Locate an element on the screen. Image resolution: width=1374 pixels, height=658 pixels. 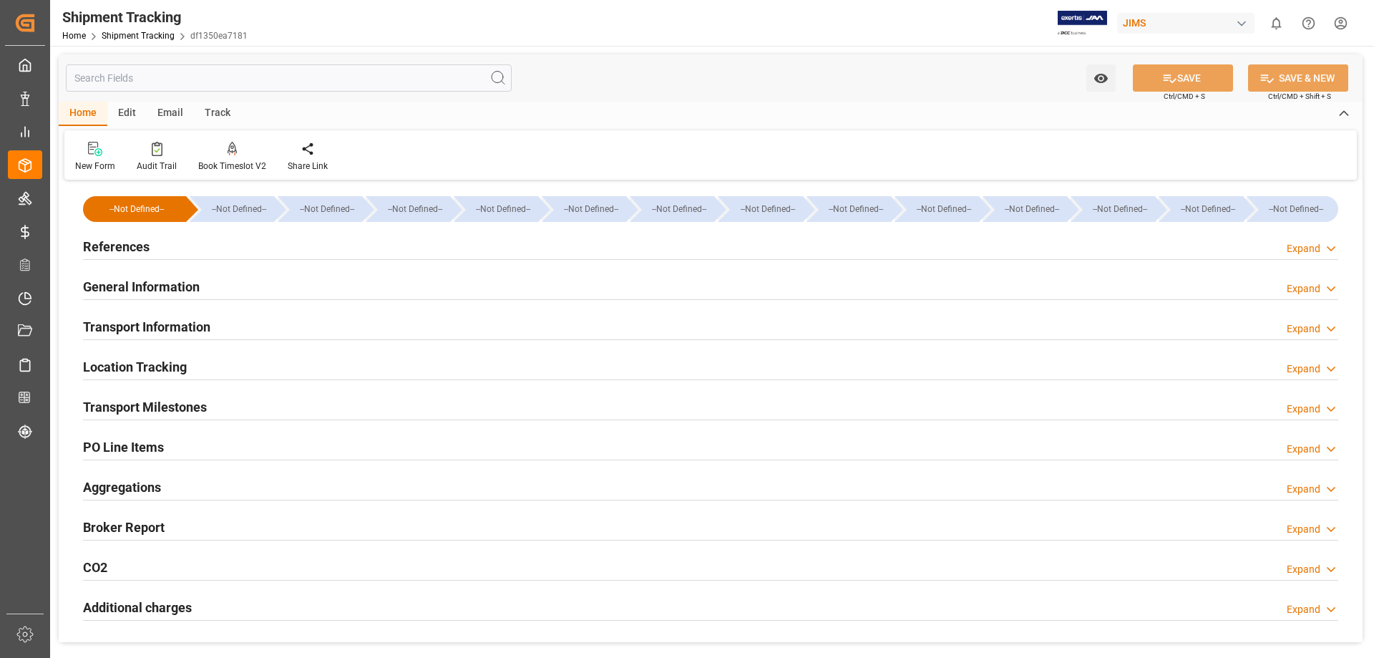
img: Exertis%20JAM%20-%20Email%20Logo.jpg_1722504956.jpg is located at coordinates (1082, 23).